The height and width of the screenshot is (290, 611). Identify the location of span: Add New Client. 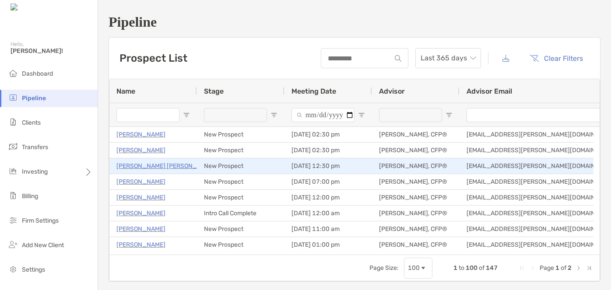
(43, 245).